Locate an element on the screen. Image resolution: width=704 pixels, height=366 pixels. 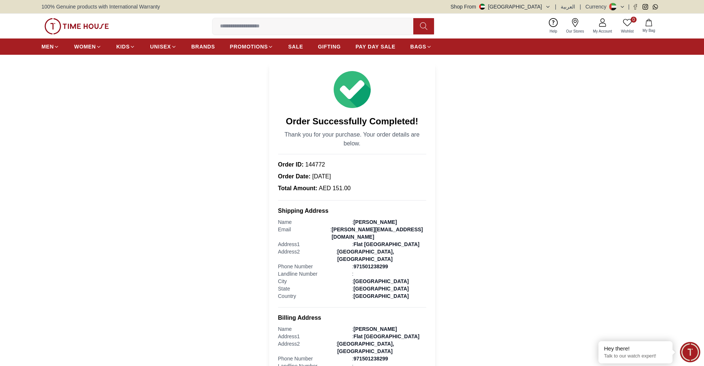
span: BRANDS is located at coordinates (203, 47).